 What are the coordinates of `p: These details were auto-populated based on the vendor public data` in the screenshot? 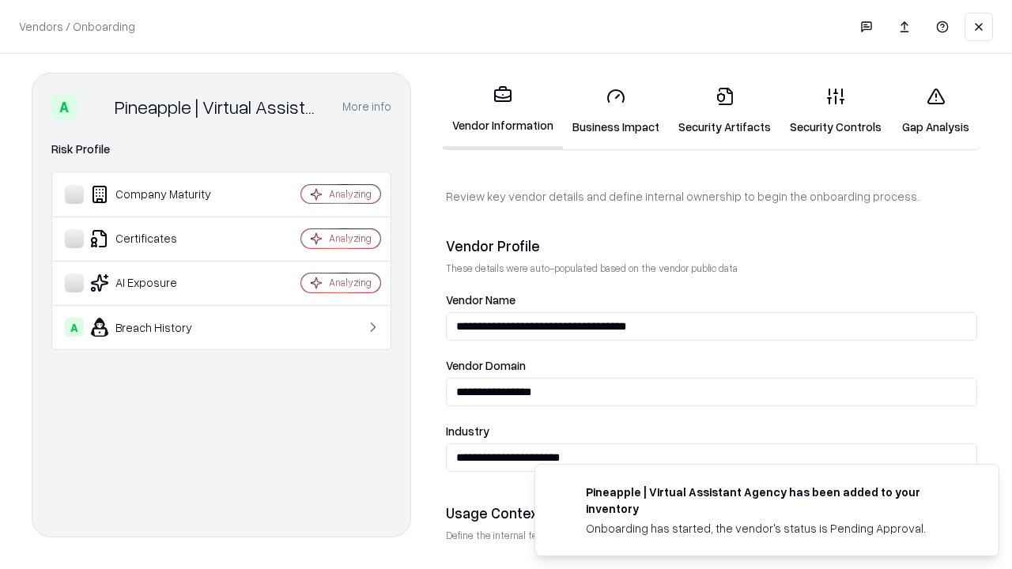 It's located at (711, 268).